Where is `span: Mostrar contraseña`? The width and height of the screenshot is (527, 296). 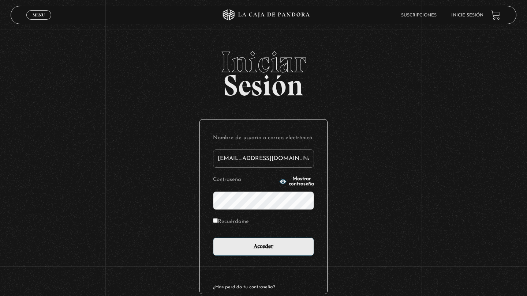
span: Mostrar contraseña is located at coordinates (301, 182).